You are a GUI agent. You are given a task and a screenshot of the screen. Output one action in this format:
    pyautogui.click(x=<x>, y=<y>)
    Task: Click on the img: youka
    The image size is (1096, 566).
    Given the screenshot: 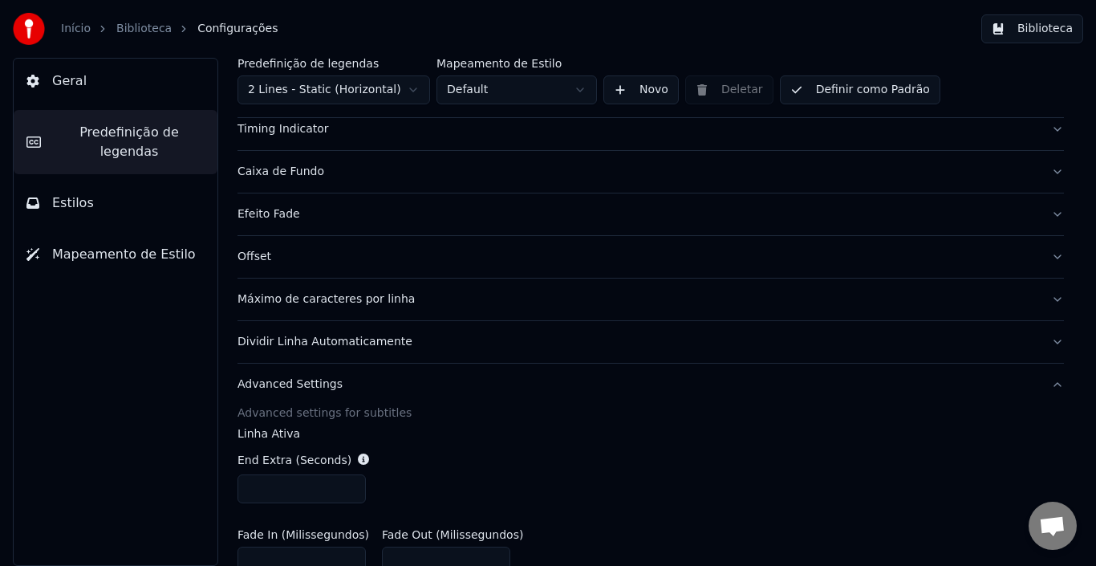 What is the action you would take?
    pyautogui.click(x=29, y=29)
    